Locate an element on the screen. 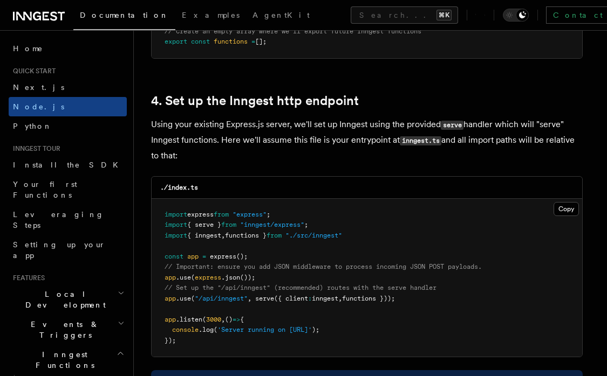 The image size is (607, 376). span: Inngest tour is located at coordinates (35, 149).